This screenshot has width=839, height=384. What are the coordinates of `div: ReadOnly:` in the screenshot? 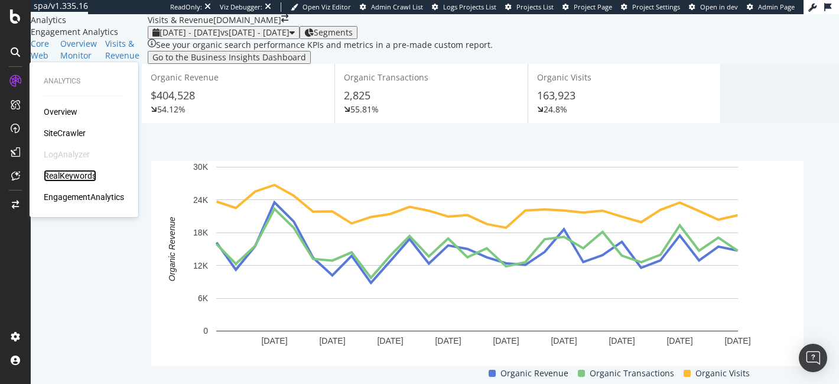 It's located at (186, 7).